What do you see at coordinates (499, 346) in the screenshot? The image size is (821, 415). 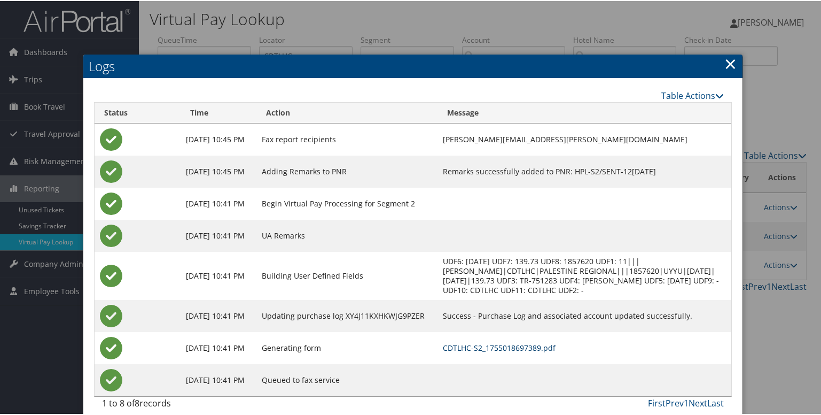 I see `a: CDTLHC-S2_1755018697389.pdf` at bounding box center [499, 346].